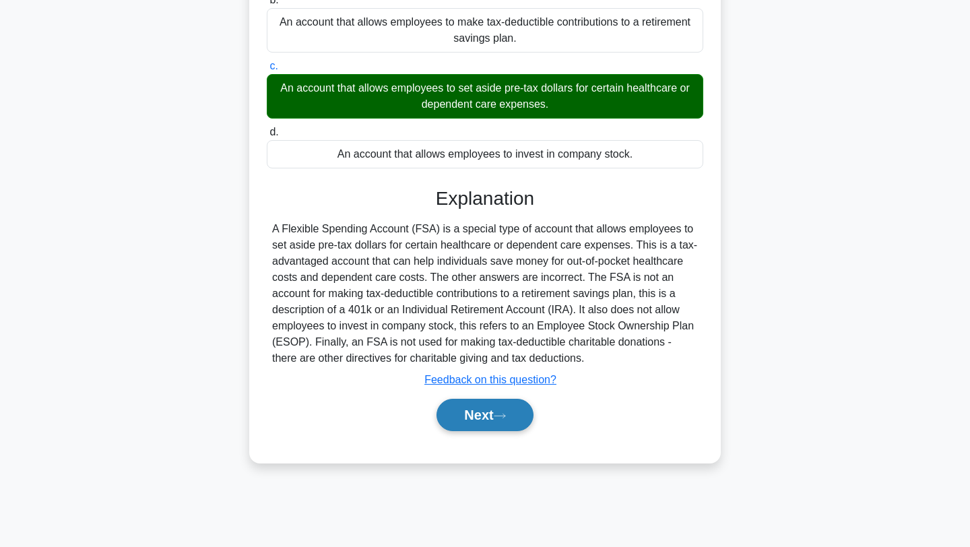 This screenshot has width=970, height=547. I want to click on a: Feedback on this question?, so click(490, 379).